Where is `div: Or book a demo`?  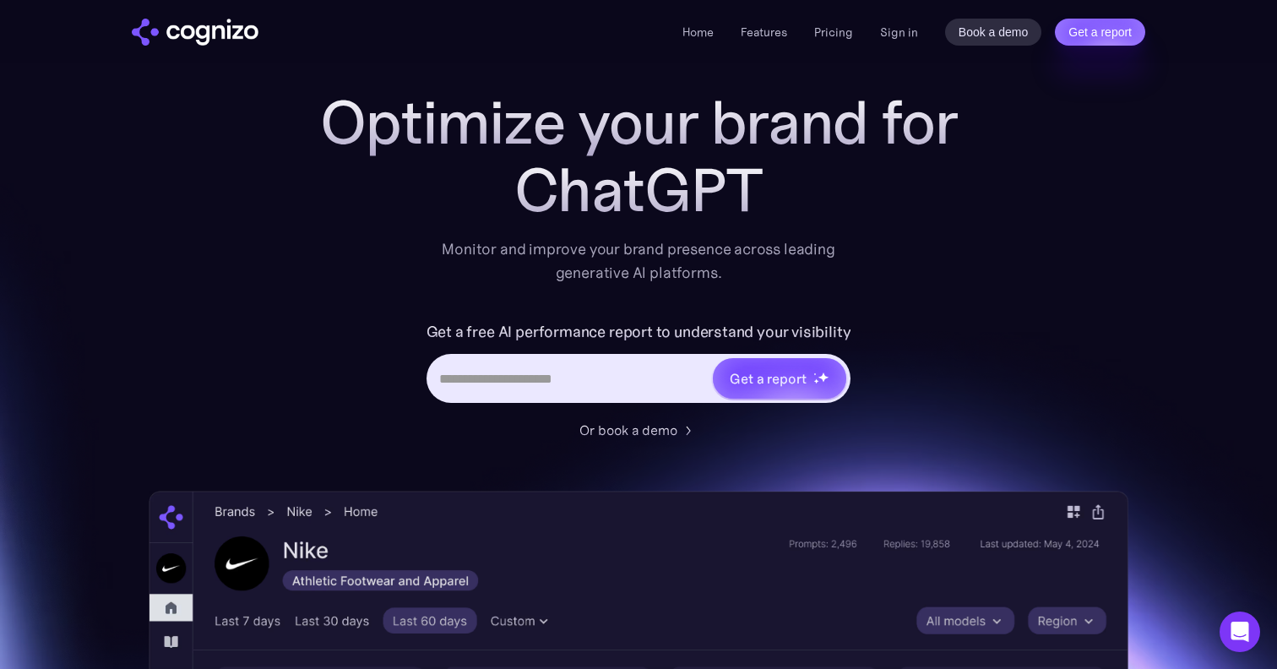
div: Or book a demo is located at coordinates (628, 430).